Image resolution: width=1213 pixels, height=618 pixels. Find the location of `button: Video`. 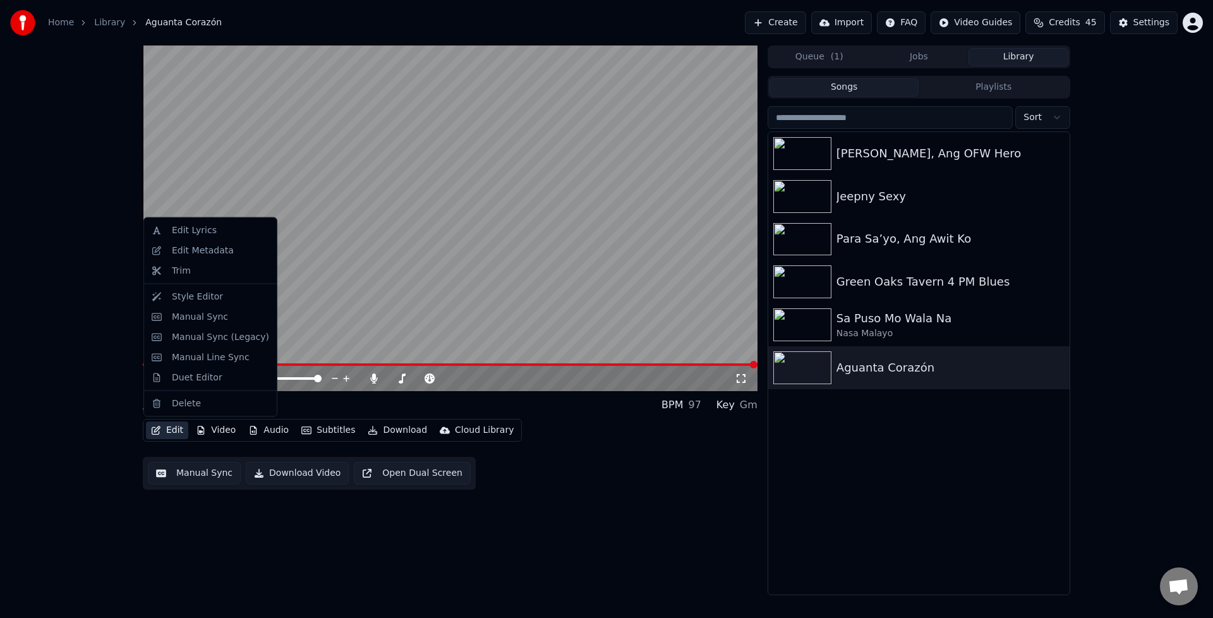

button: Video is located at coordinates (215, 430).